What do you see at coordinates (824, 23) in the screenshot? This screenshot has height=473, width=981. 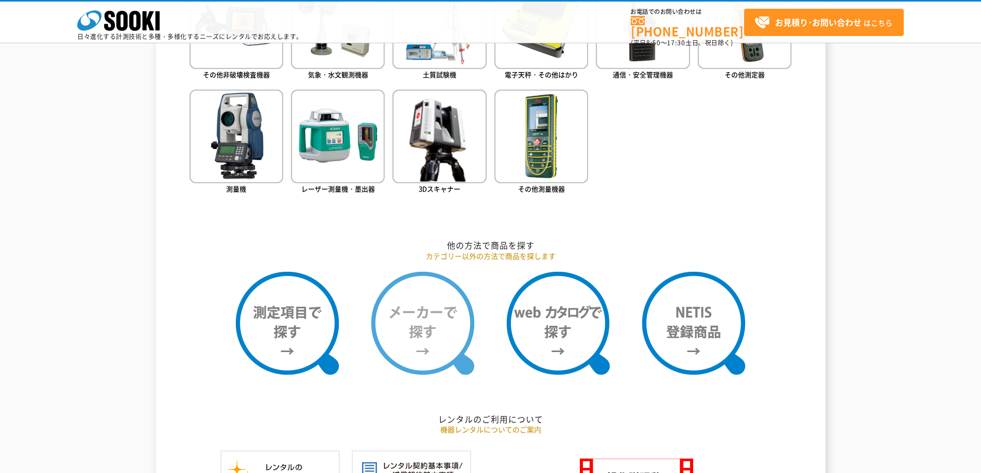 I see `span: はこちら` at bounding box center [824, 23].